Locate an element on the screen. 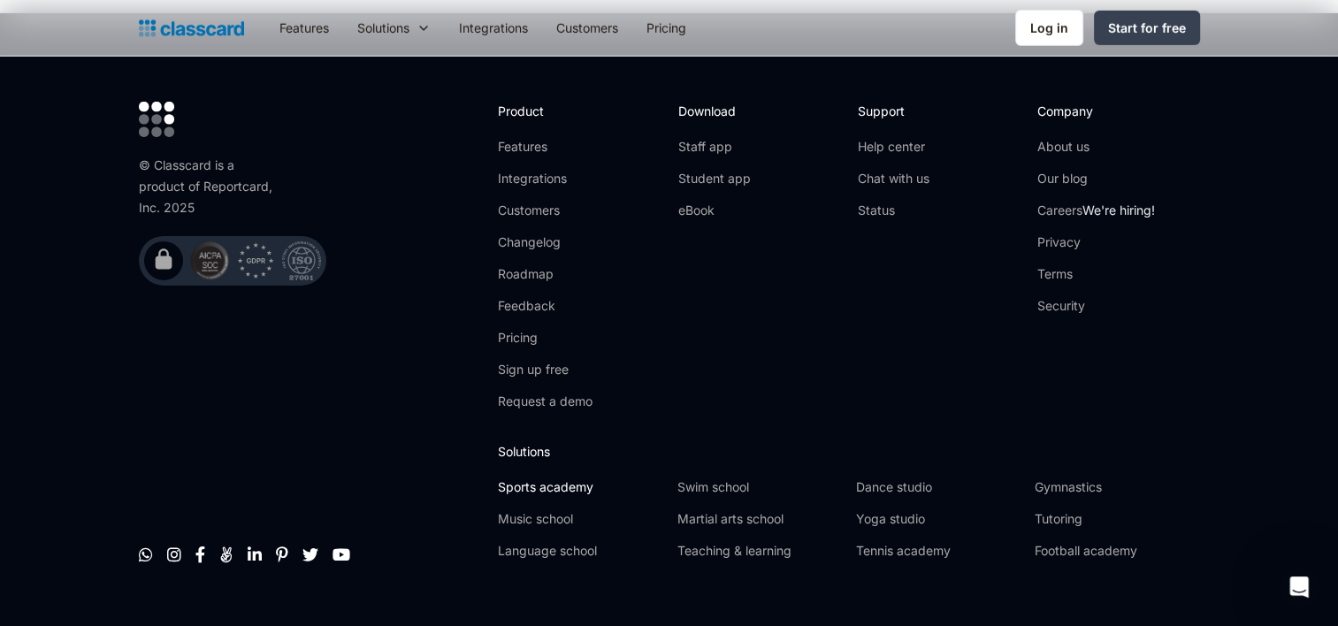 The height and width of the screenshot is (626, 1338). a: Swim school is located at coordinates (759, 487).